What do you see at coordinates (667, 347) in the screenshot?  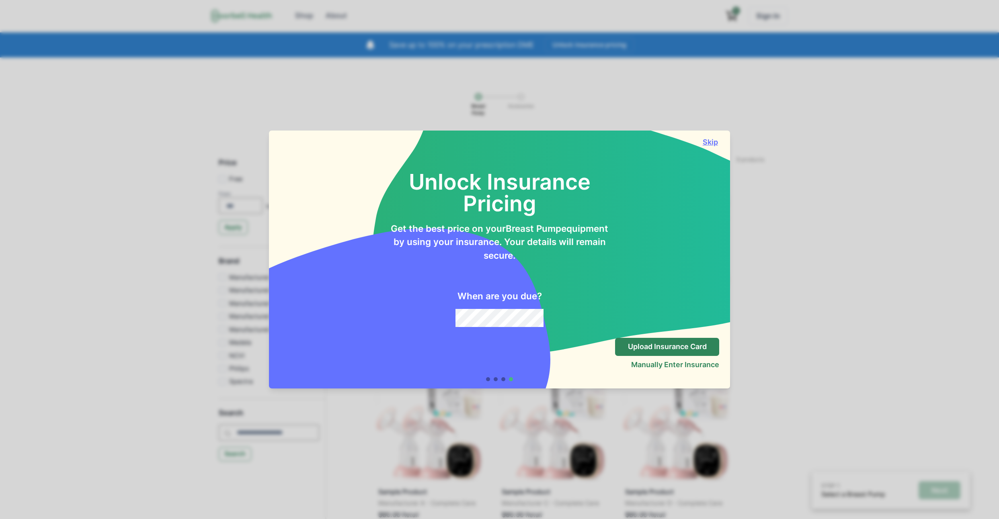 I see `button: Upload Insurance Card` at bounding box center [667, 347].